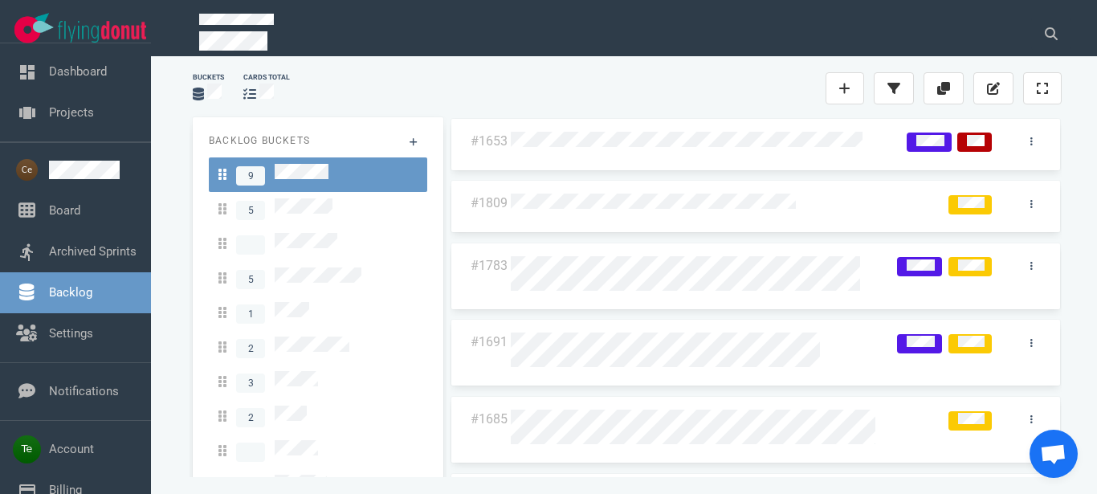  I want to click on a: Backlog, so click(71, 292).